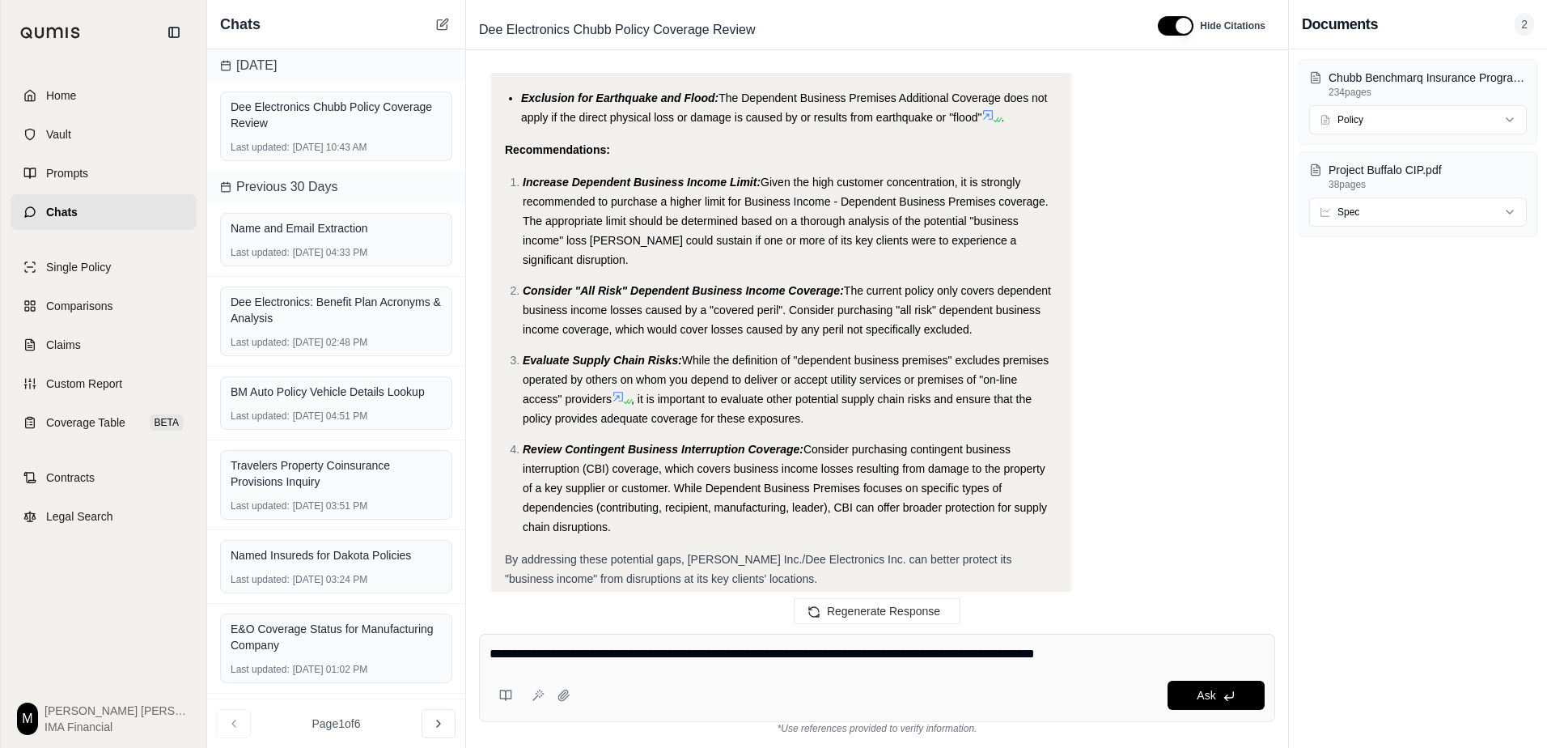 The image size is (1547, 748). Describe the element at coordinates (336, 310) in the screenshot. I see `div: Dee Electronics: Benefit Plan Acronyms & Analysis` at that location.